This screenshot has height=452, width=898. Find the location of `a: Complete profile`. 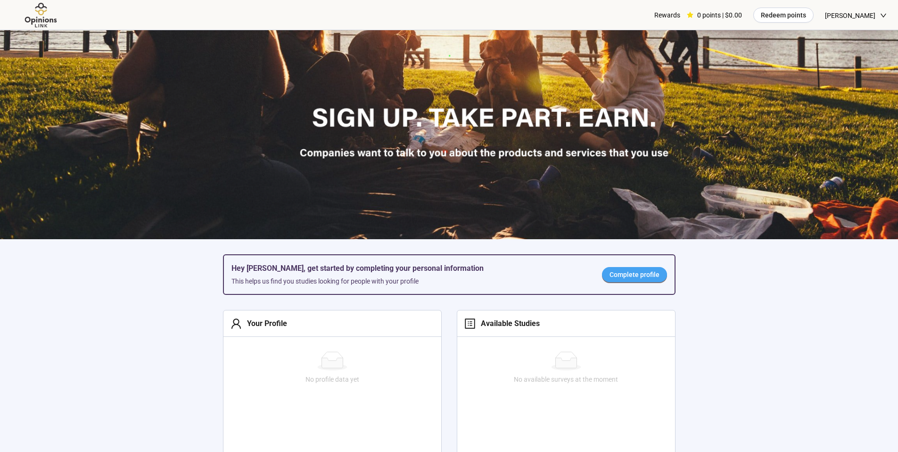

a: Complete profile is located at coordinates (634, 274).